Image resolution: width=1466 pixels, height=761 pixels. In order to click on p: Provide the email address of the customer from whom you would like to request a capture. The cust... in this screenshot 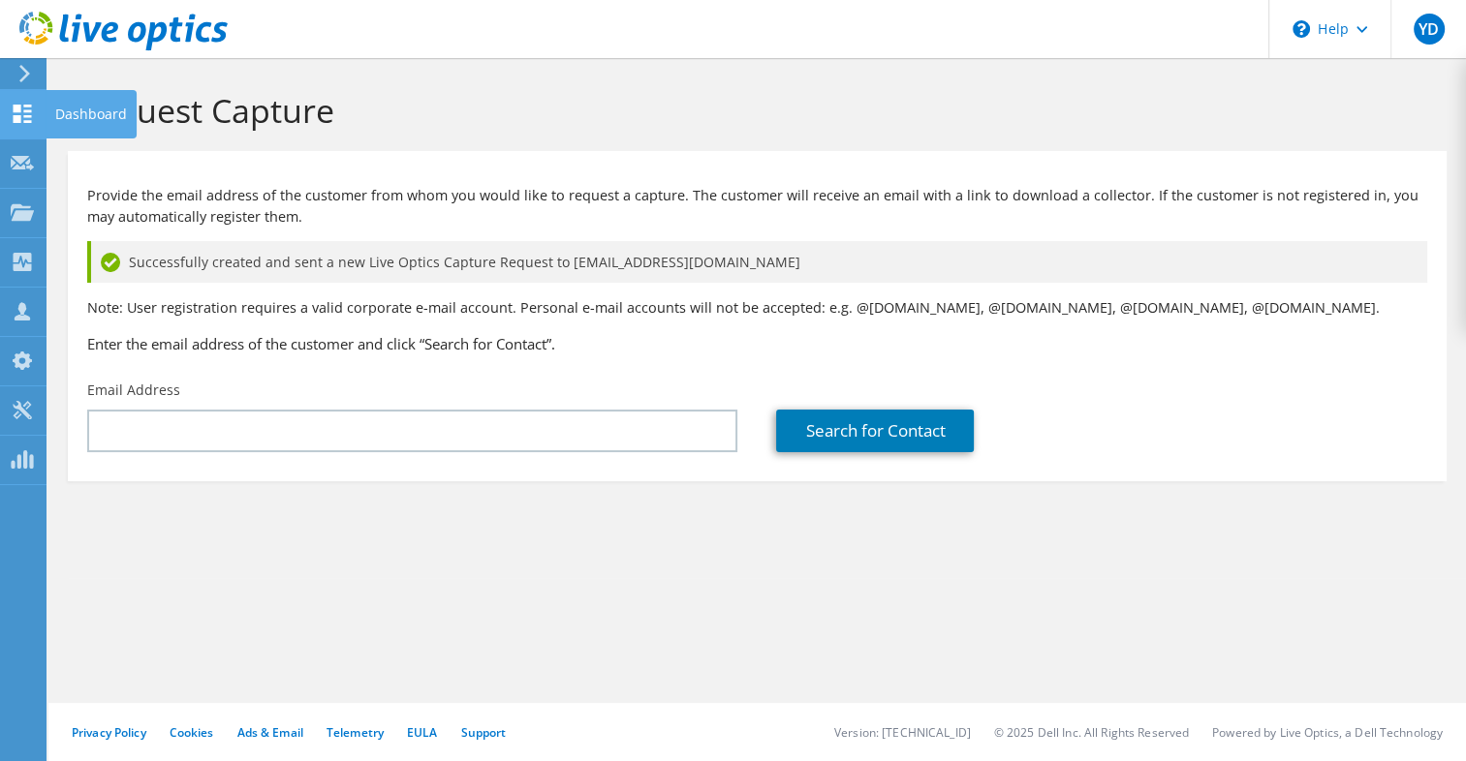, I will do `click(757, 206)`.